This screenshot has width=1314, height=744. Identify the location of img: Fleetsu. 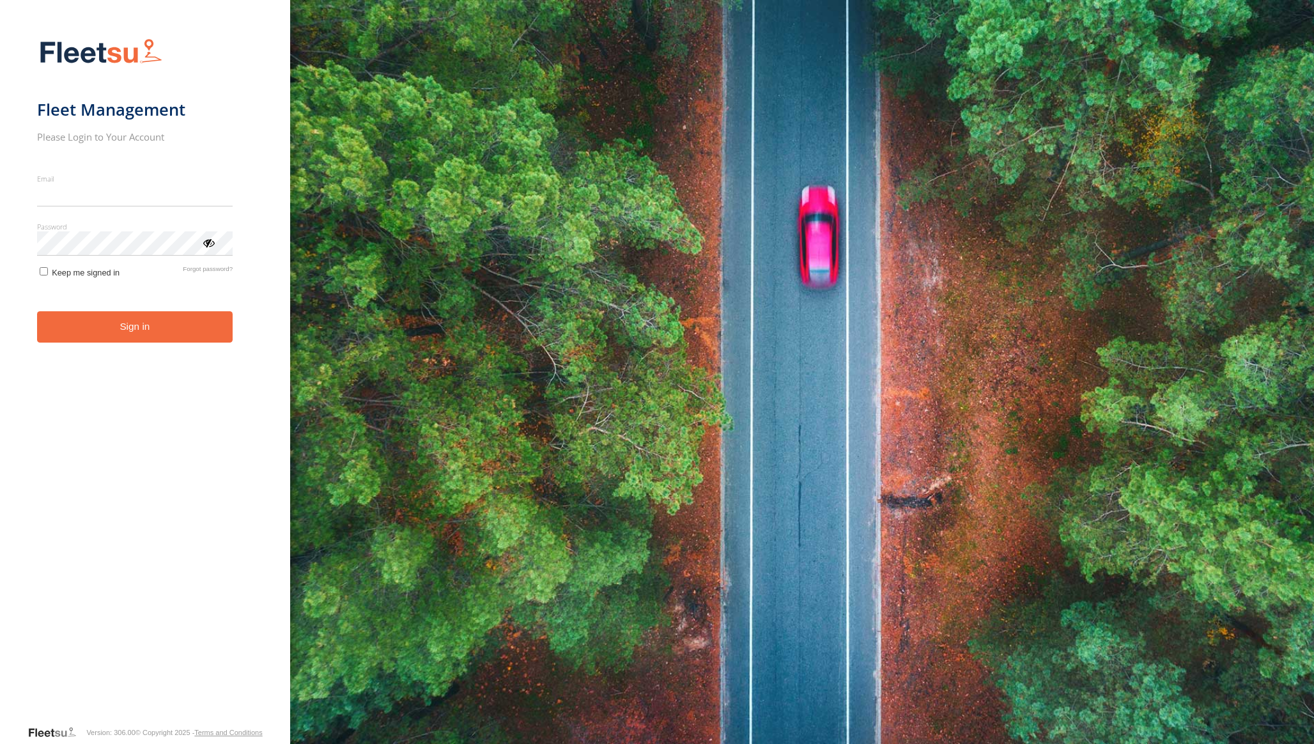
(101, 52).